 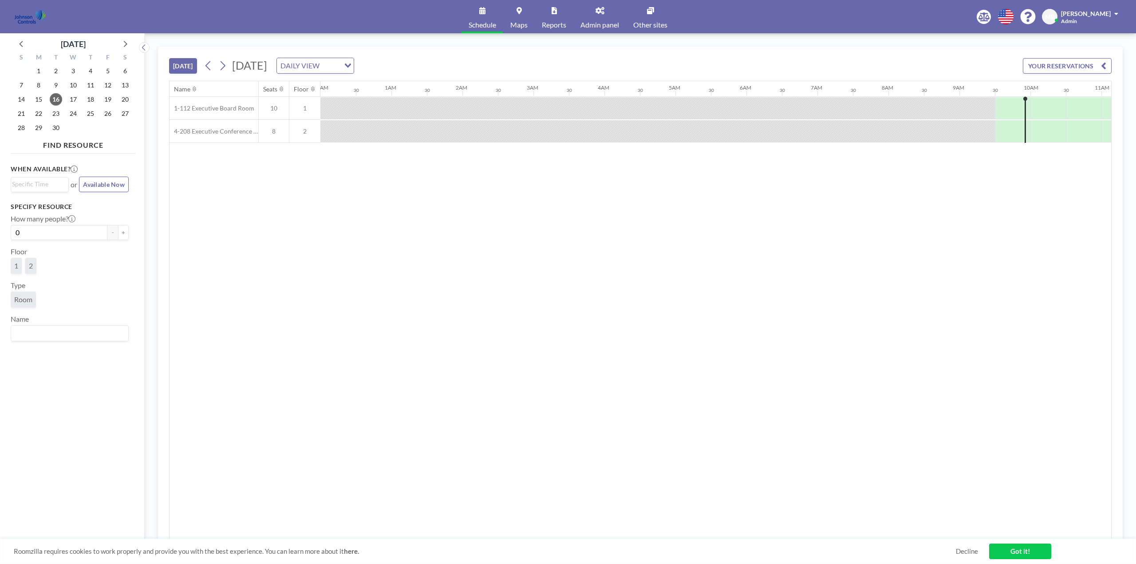 I want to click on span: Thursday, September 11, 2025, so click(x=91, y=85).